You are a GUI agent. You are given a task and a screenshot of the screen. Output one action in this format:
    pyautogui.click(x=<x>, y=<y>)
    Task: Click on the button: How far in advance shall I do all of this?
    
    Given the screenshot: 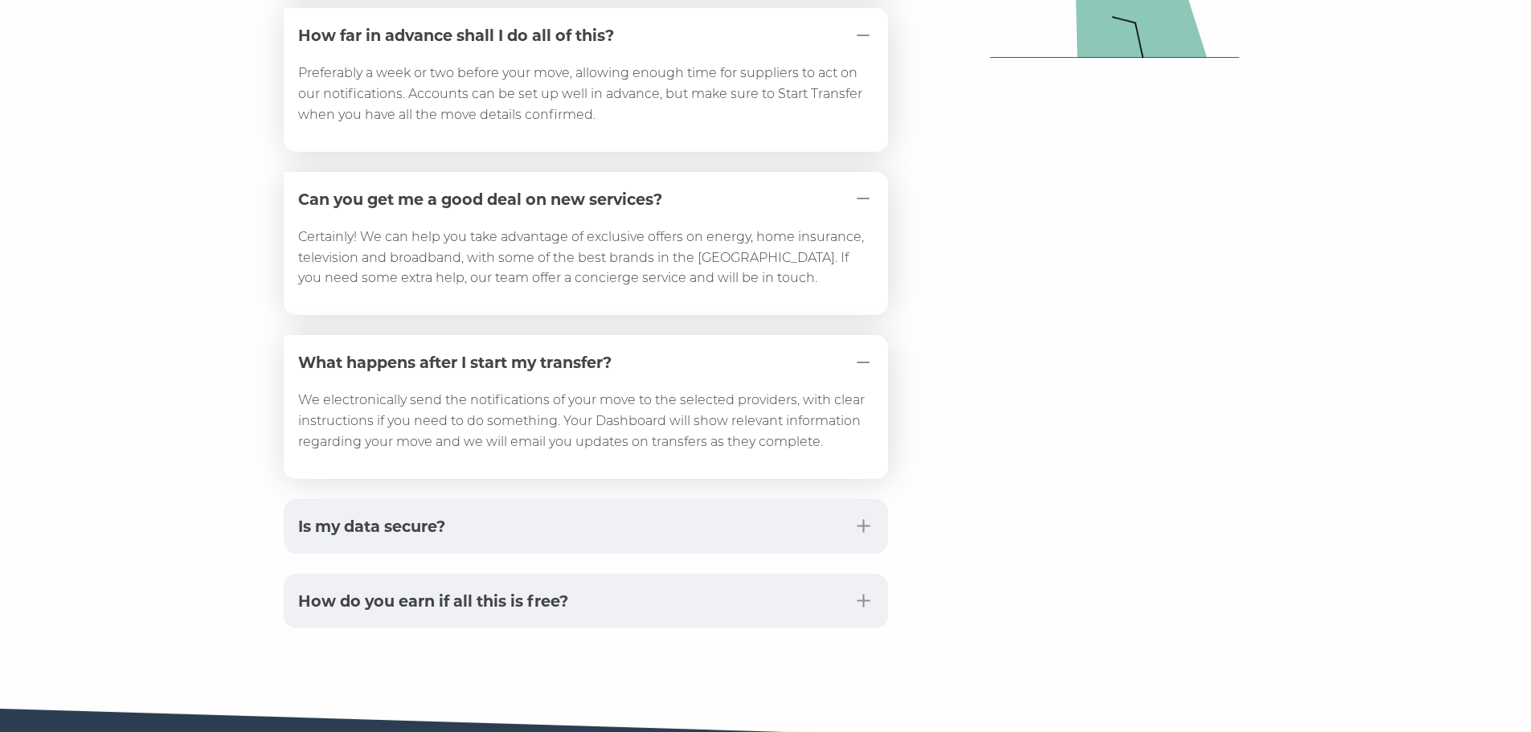 What is the action you would take?
    pyautogui.click(x=586, y=35)
    